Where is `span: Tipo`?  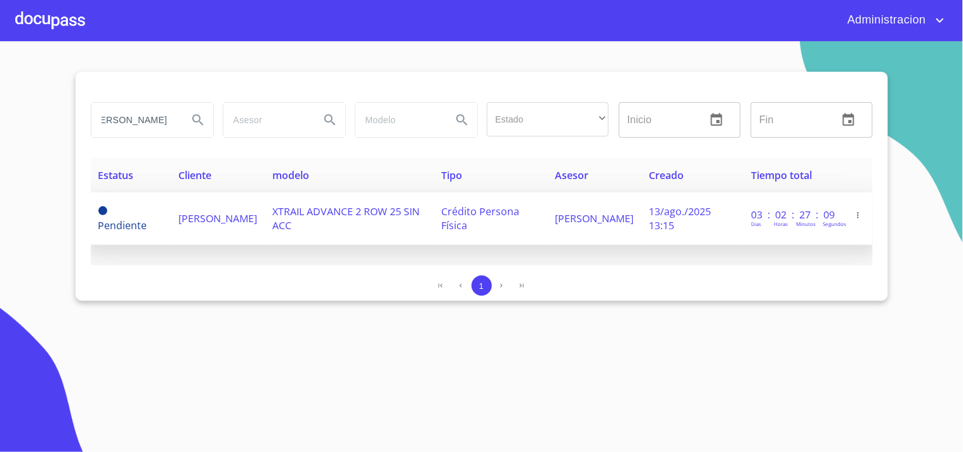
span: Tipo is located at coordinates (452, 175).